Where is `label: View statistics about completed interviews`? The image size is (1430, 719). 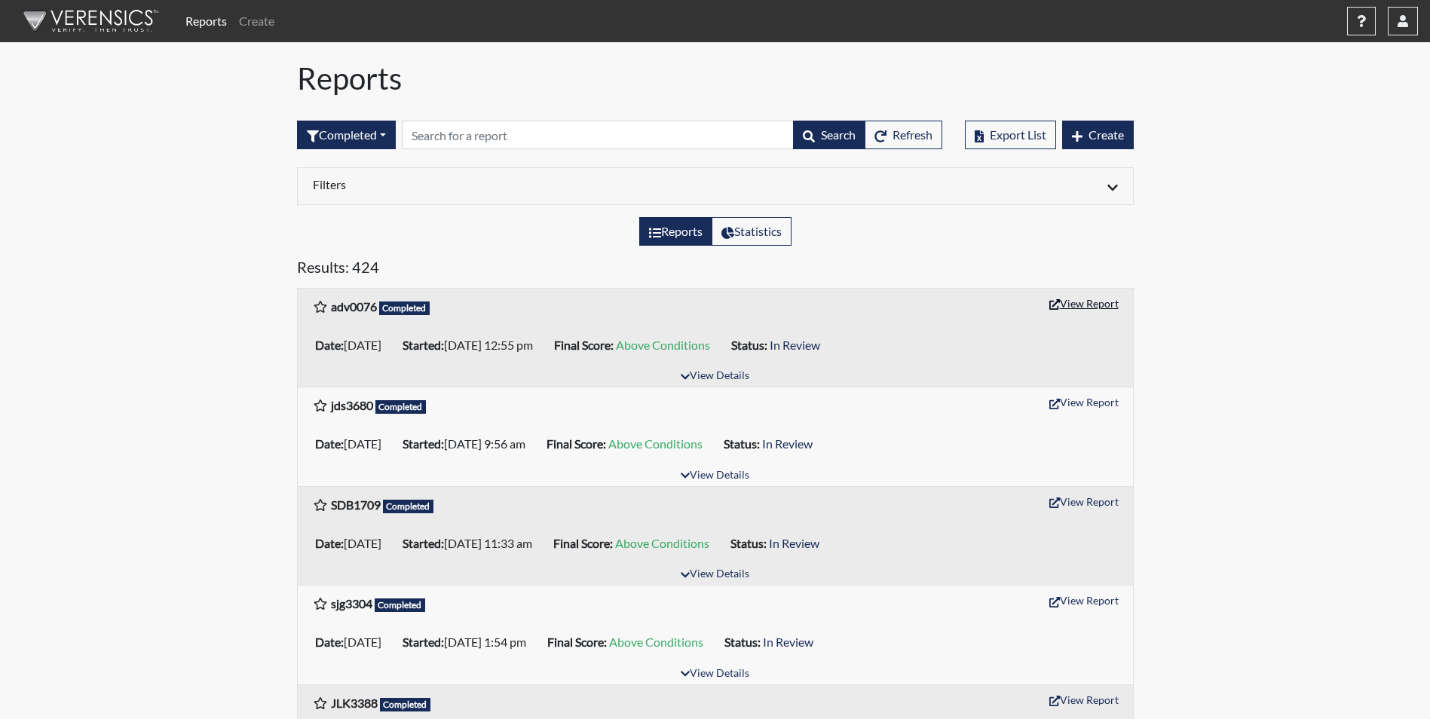 label: View statistics about completed interviews is located at coordinates (751, 231).